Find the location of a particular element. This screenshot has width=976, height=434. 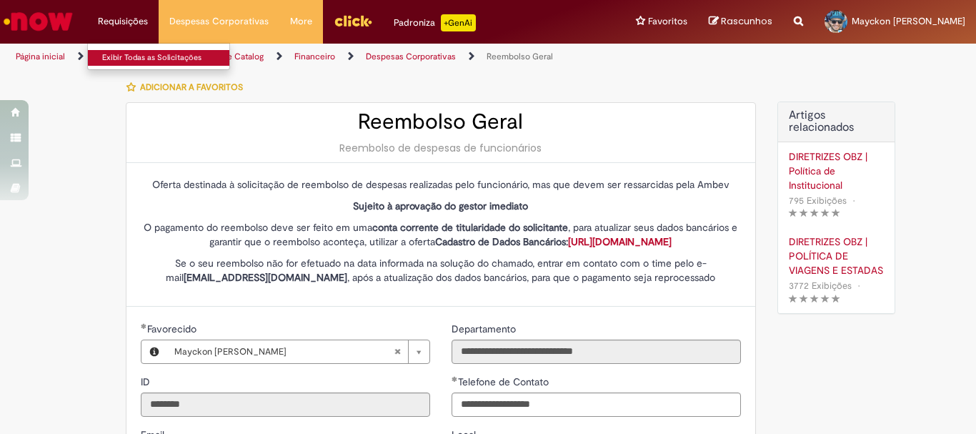

ul: Requisições is located at coordinates (159, 56).